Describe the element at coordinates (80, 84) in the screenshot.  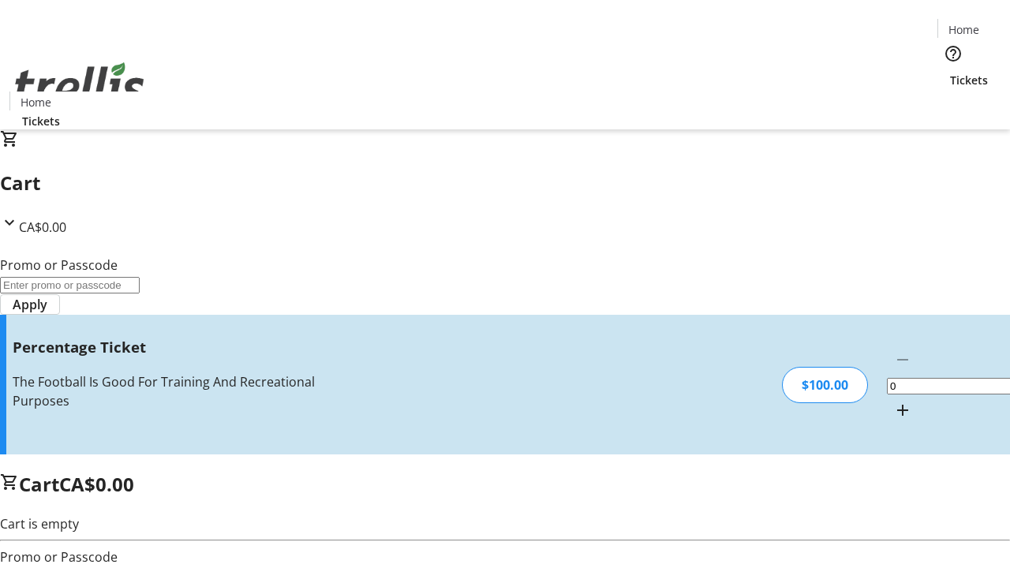
I see `img: Orient E2E Organization O5ZiHww0Ef's Logo` at that location.